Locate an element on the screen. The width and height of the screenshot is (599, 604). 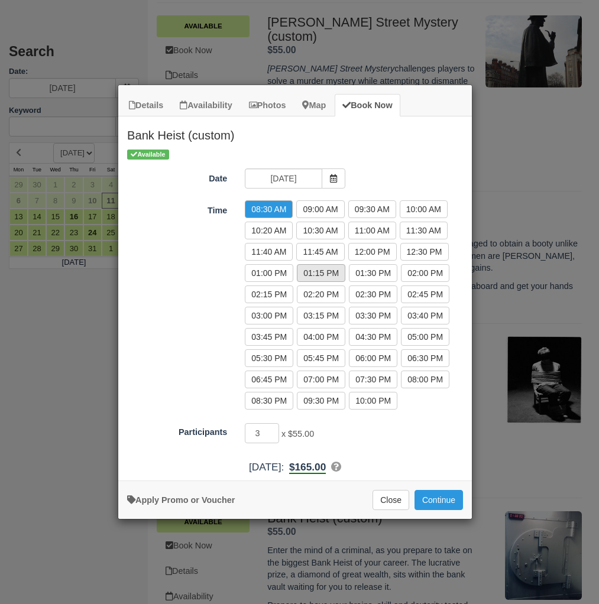
label: 04:30 PM is located at coordinates (373, 337).